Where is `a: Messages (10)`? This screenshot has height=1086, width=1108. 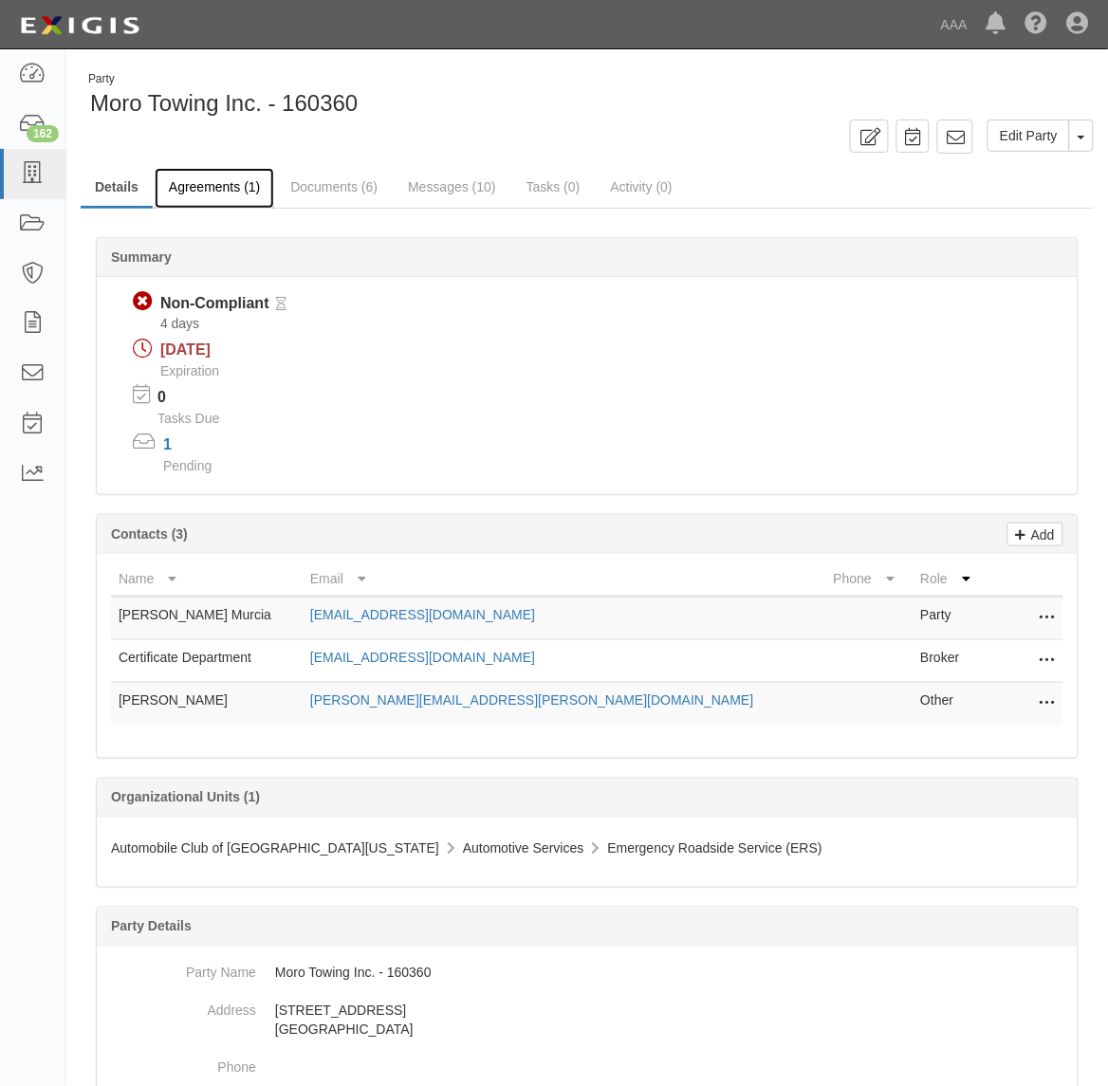
a: Messages (10) is located at coordinates (452, 187).